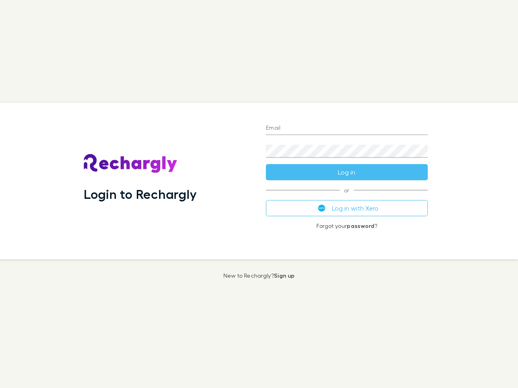 This screenshot has height=388, width=518. What do you see at coordinates (131, 164) in the screenshot?
I see `img: Rechargly's Logo` at bounding box center [131, 164].